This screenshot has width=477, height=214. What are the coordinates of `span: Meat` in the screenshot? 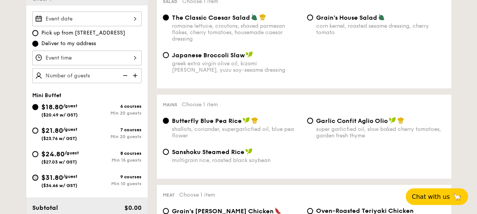 It's located at (169, 195).